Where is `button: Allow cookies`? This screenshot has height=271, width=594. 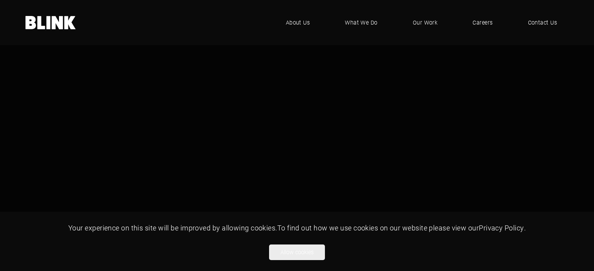 button: Allow cookies is located at coordinates (297, 253).